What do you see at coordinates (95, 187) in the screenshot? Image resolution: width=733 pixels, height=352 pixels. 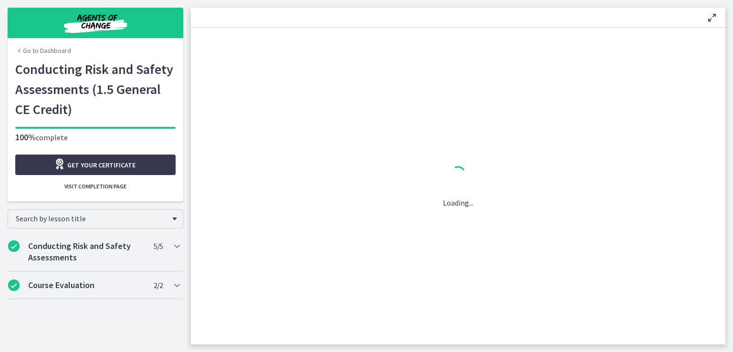 I see `span: Visit completion page` at bounding box center [95, 187].